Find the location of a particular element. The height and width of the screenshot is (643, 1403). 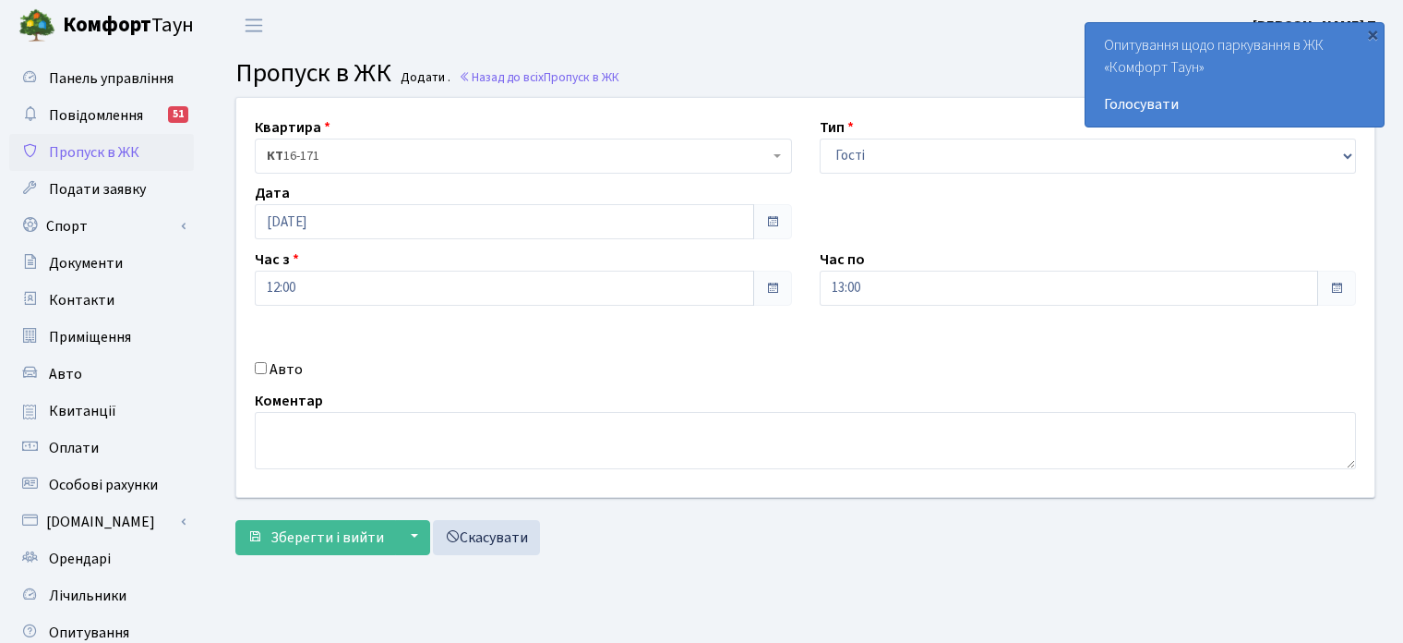

a: Орендарі is located at coordinates (102, 559).